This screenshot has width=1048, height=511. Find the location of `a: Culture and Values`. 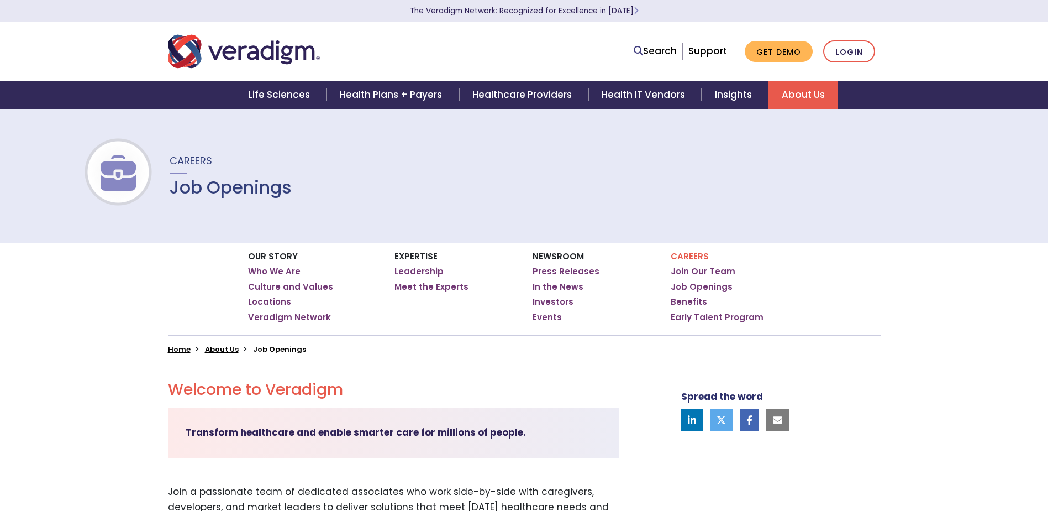

a: Culture and Values is located at coordinates (291, 287).